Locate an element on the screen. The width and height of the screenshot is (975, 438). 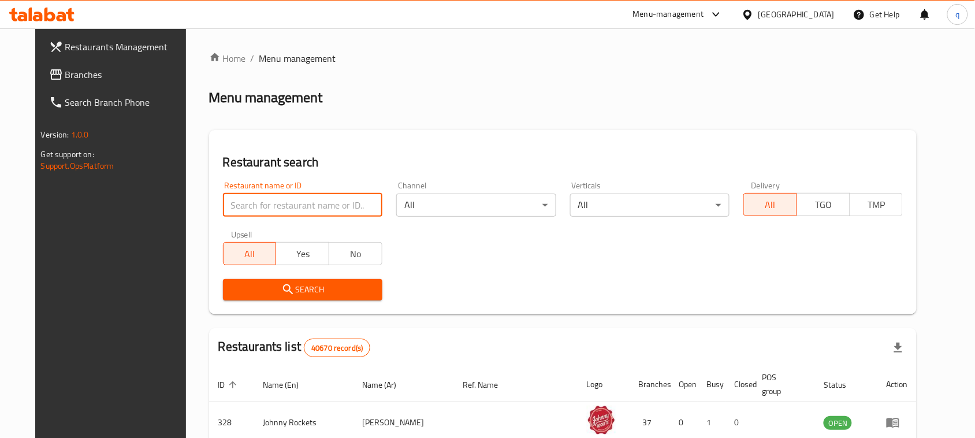
img: Johnny Rockets is located at coordinates (601, 420).